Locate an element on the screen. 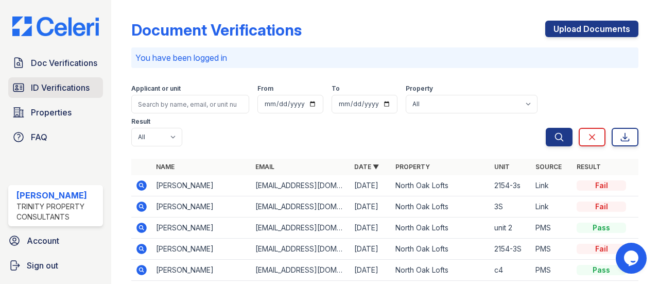 Image resolution: width=659 pixels, height=284 pixels. label: Applicant or unit is located at coordinates (156, 89).